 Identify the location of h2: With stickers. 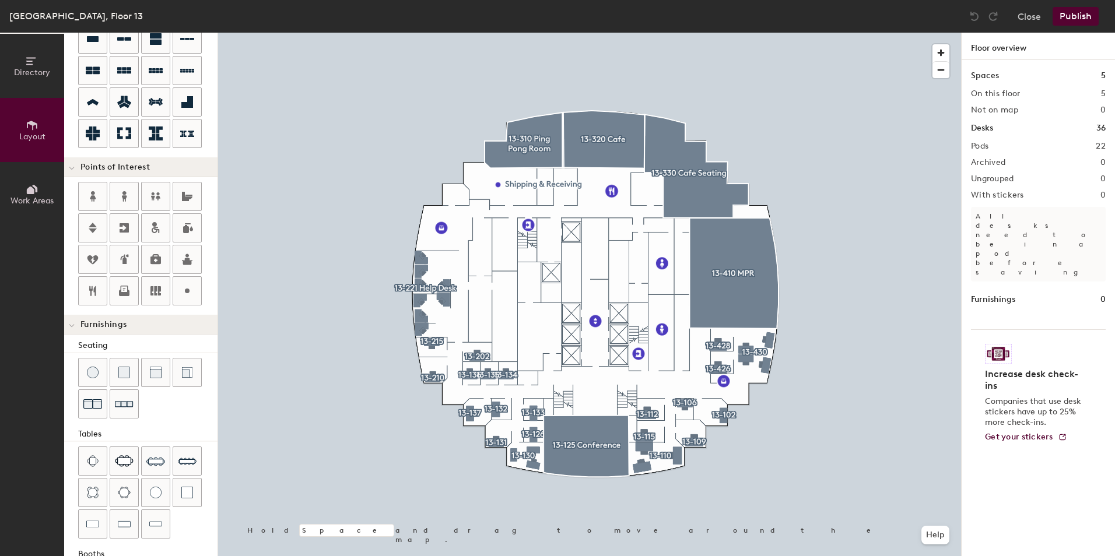
(997, 195).